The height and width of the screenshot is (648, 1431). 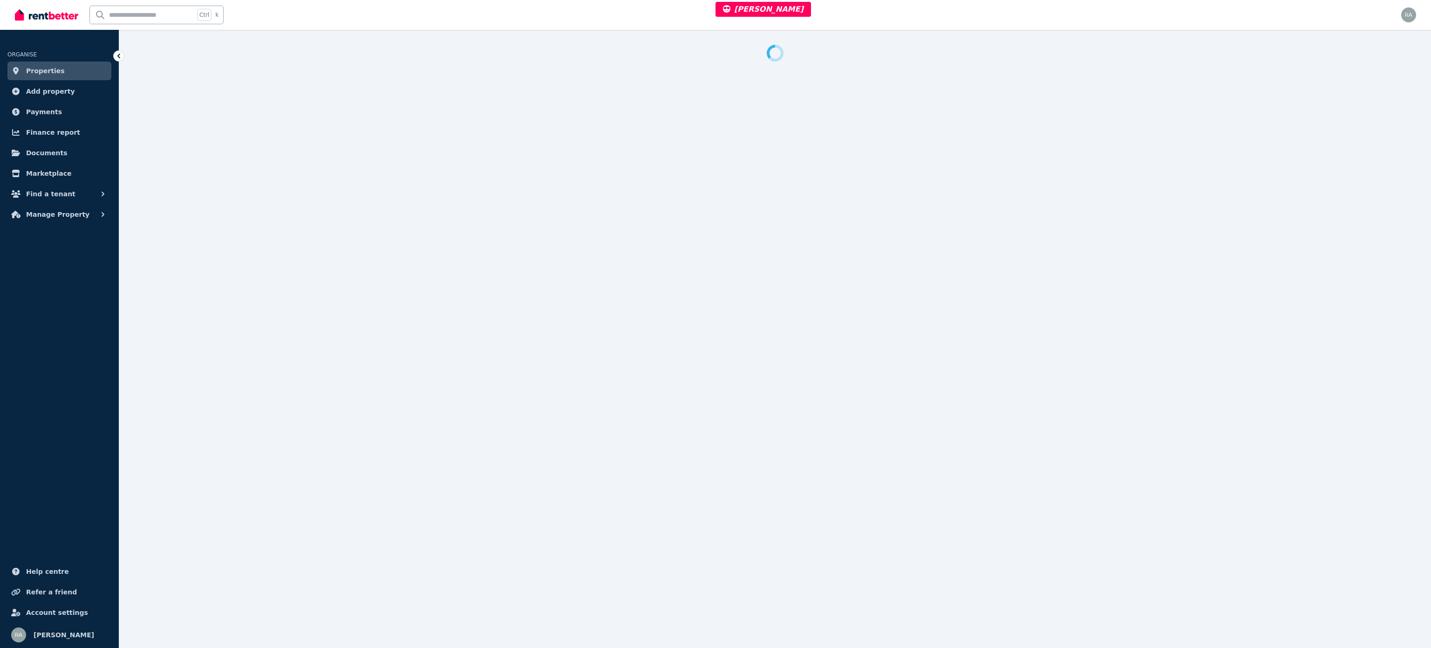 What do you see at coordinates (48, 571) in the screenshot?
I see `span: Help centre` at bounding box center [48, 571].